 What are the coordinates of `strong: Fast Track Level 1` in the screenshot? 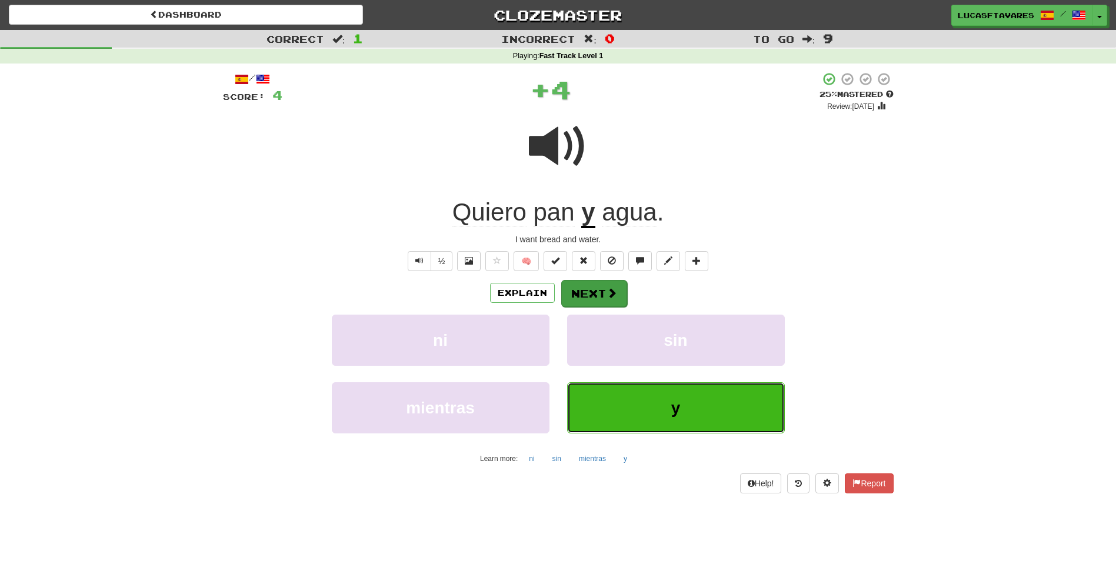 It's located at (571, 56).